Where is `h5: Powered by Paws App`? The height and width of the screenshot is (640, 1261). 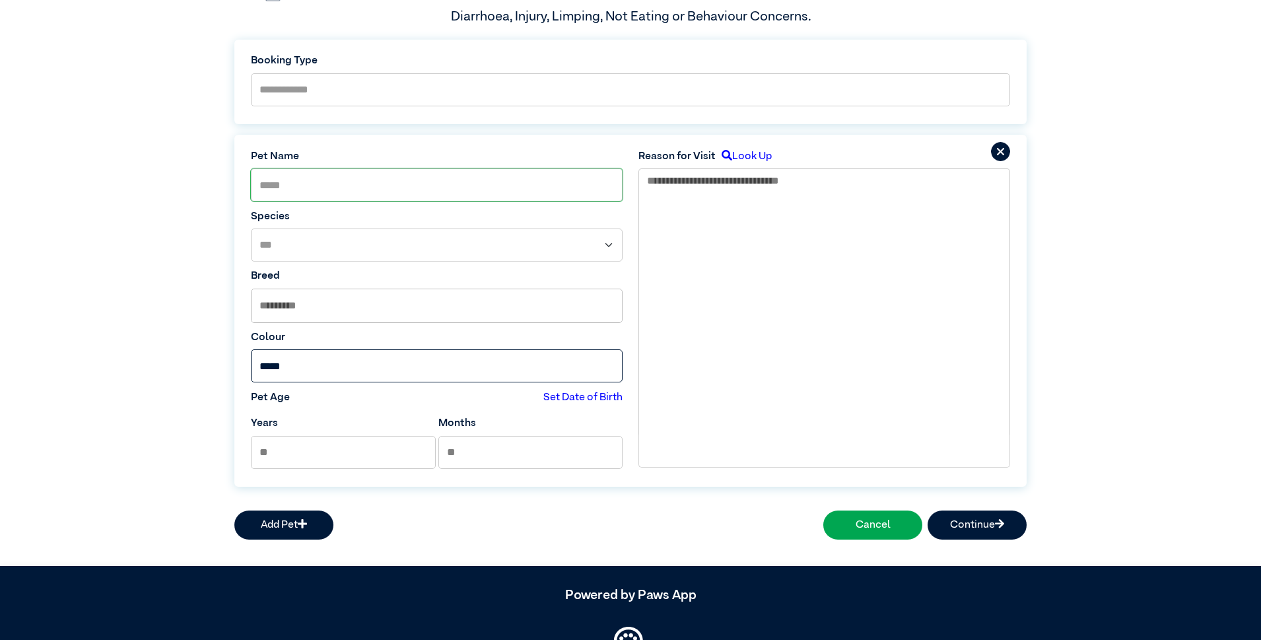 h5: Powered by Paws App is located at coordinates (630, 595).